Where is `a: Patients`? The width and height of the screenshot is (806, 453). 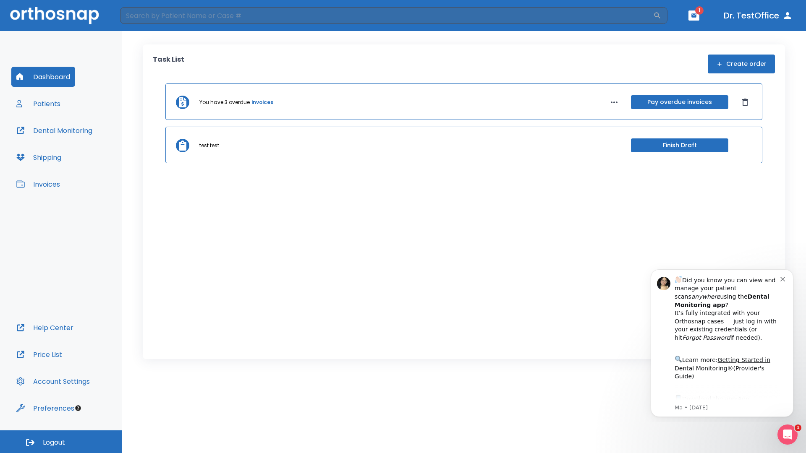
a: Patients is located at coordinates (38, 104).